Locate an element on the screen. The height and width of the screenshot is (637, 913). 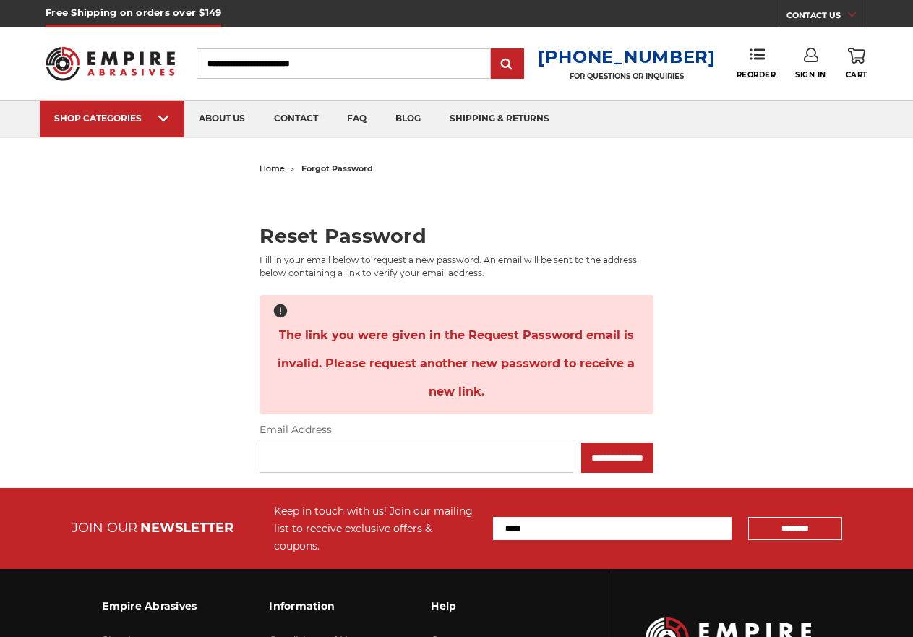
div: Keep in touch with us! Join our mailing list to receive exclusive offers & coupons. is located at coordinates (376, 529).